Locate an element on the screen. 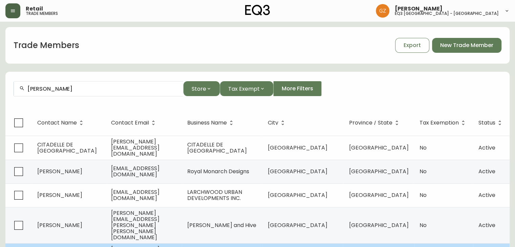  button: Tax Exempt is located at coordinates (247, 89).